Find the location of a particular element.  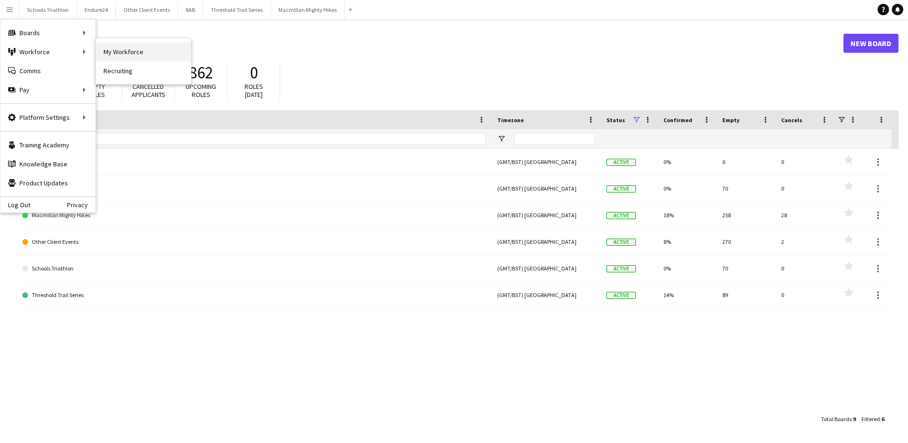

span: 862 is located at coordinates (201, 73).